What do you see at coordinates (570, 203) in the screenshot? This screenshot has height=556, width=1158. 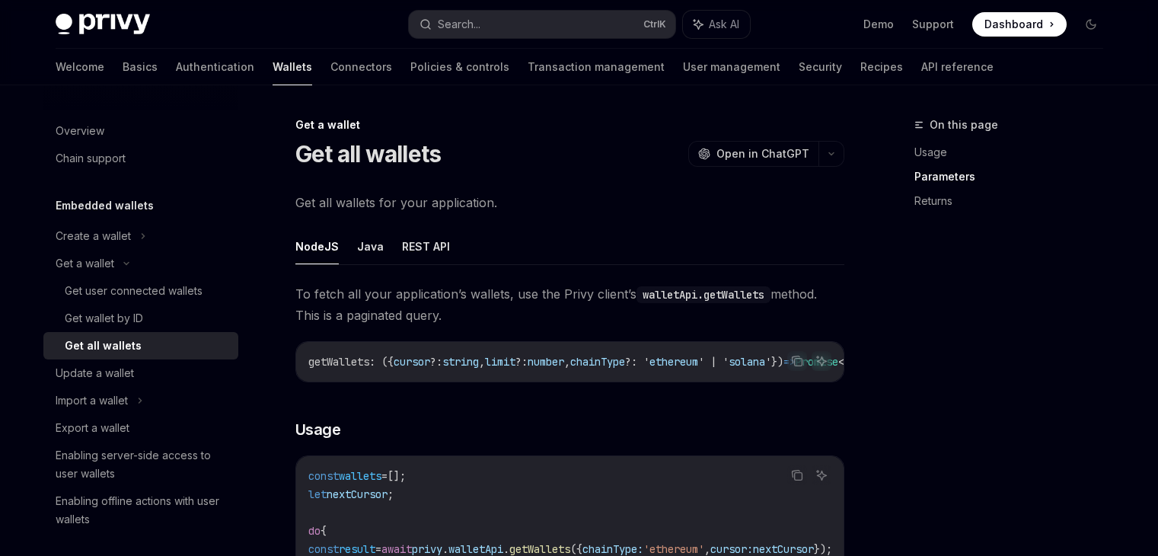 I see `span: Get all wallets for your application.` at bounding box center [570, 203].